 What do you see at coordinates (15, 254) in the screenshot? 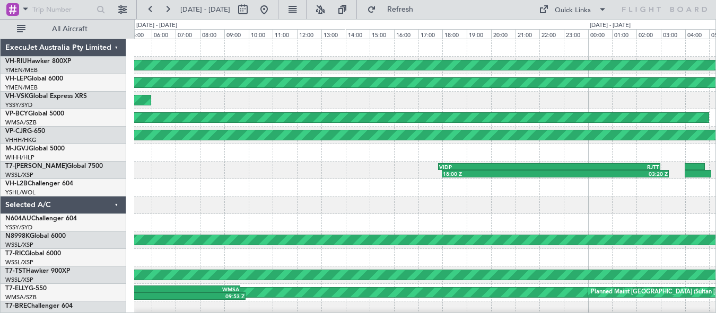
I see `span: T7-RIC` at bounding box center [15, 254].